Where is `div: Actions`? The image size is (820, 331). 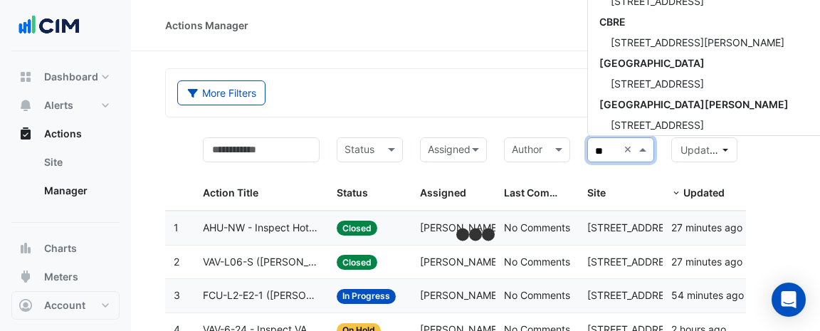 div: Actions is located at coordinates (65, 179).